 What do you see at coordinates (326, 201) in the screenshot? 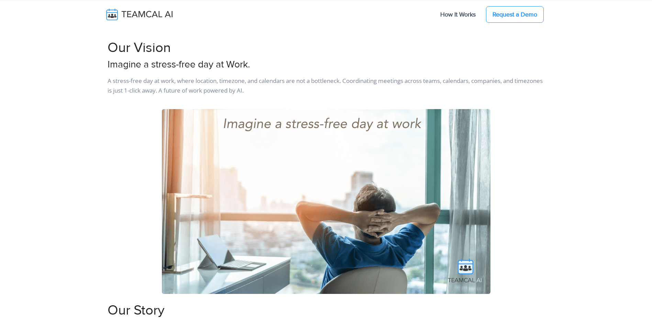
I see `img: Imagine a stress-free day at work` at bounding box center [326, 201].